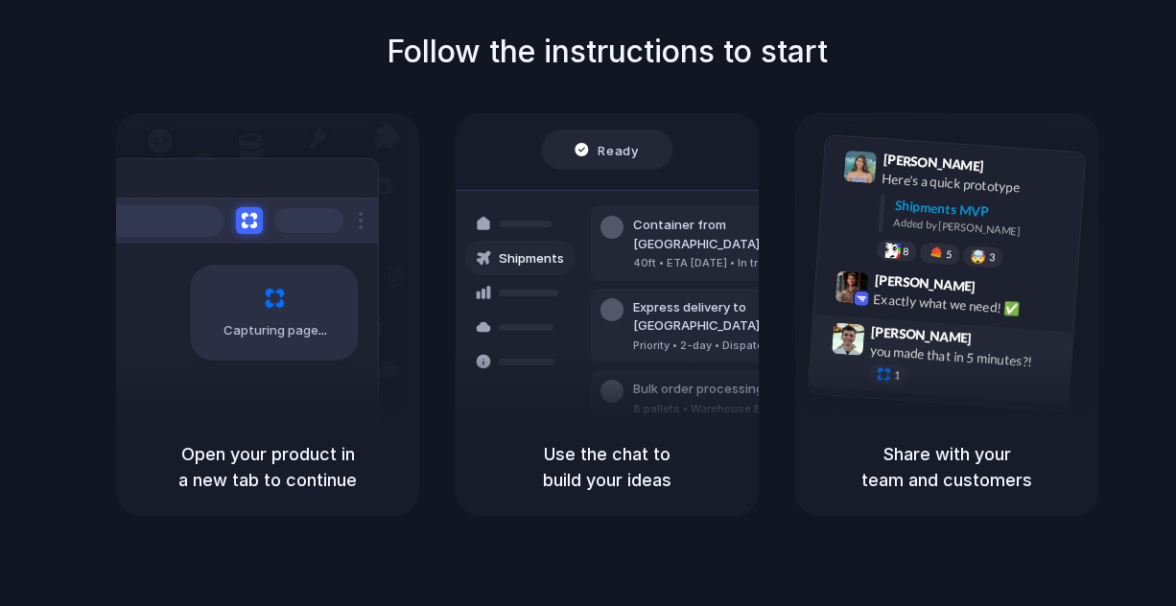 The width and height of the screenshot is (1176, 606). What do you see at coordinates (607, 467) in the screenshot?
I see `h5: Use the chat to build your ideas` at bounding box center [607, 467].